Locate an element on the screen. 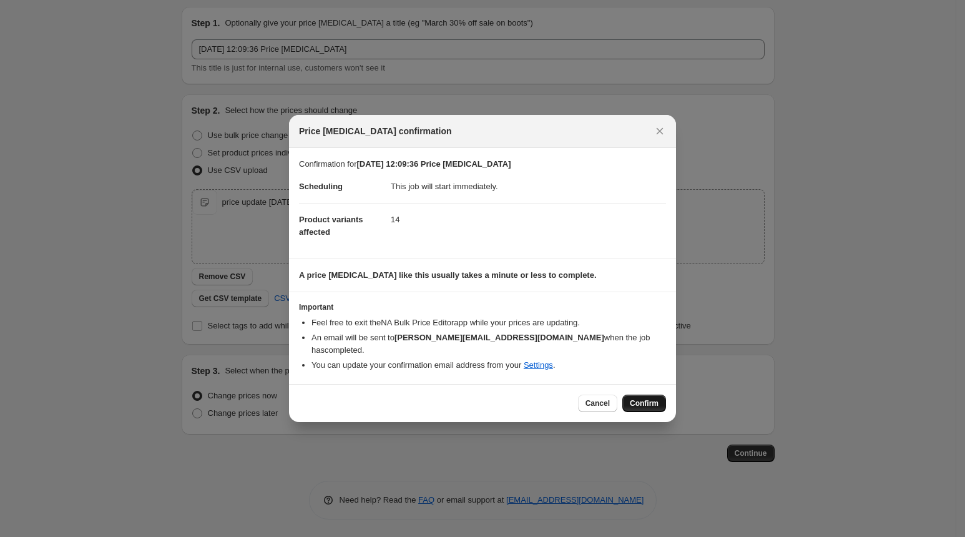 This screenshot has height=537, width=965. span: Confirm is located at coordinates (644, 403).